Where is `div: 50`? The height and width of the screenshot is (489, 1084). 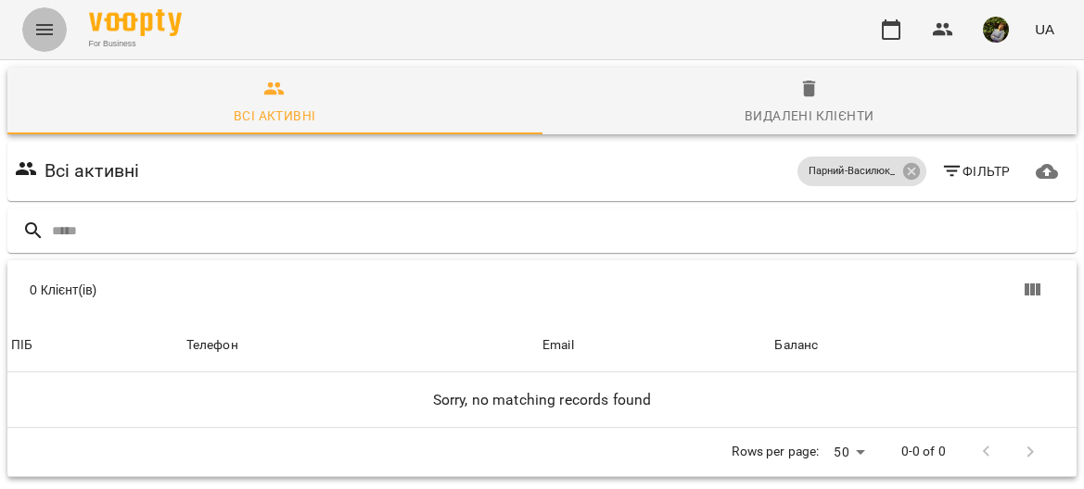 div: 50 is located at coordinates (848, 452).